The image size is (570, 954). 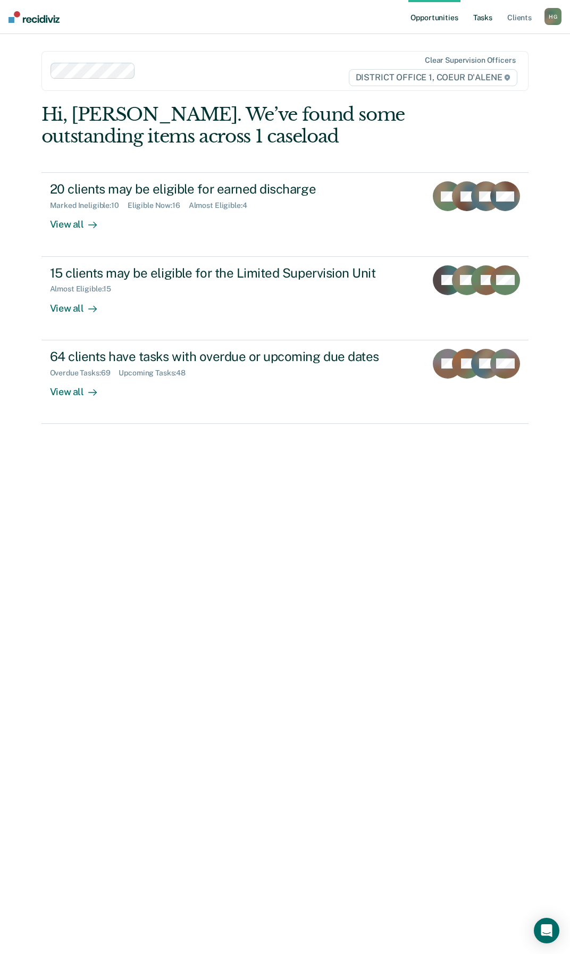 I want to click on div: 15 clients may be eligible for the Limited Supervision Unit, so click(x=234, y=273).